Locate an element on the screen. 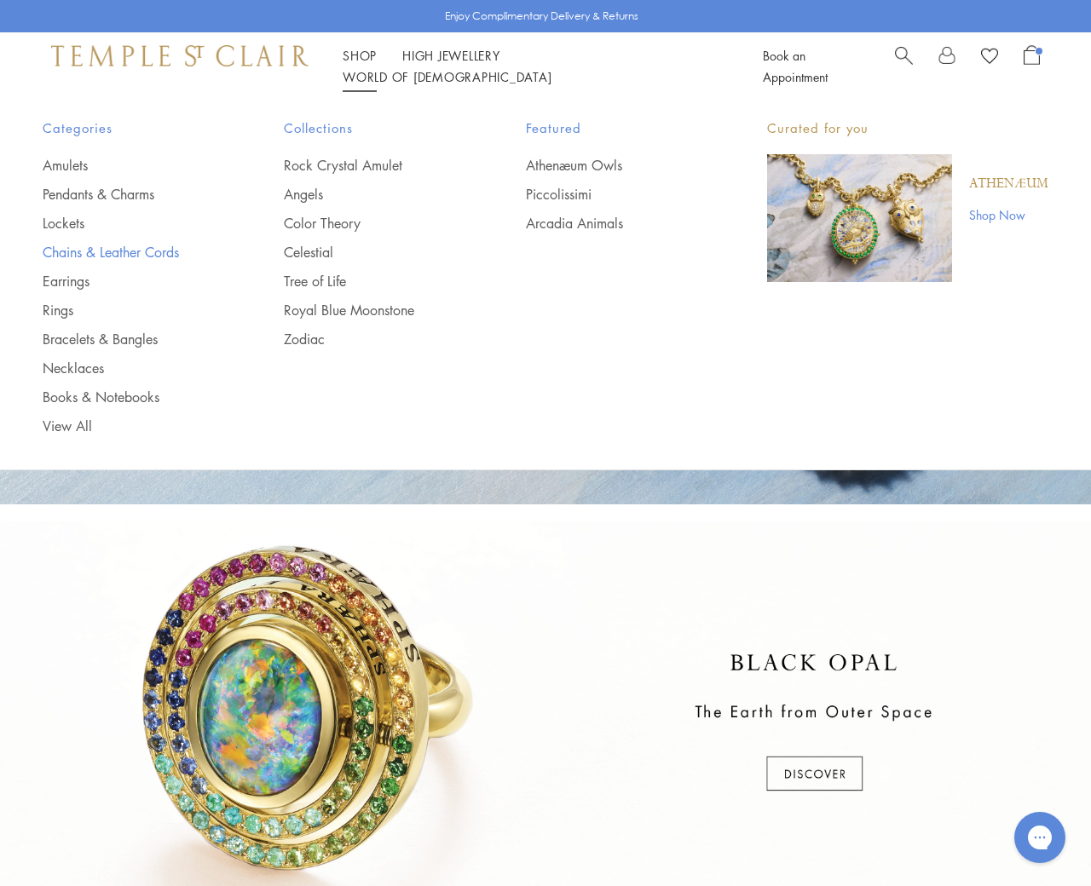  a: Rock Crystal Amulet is located at coordinates (370, 165).